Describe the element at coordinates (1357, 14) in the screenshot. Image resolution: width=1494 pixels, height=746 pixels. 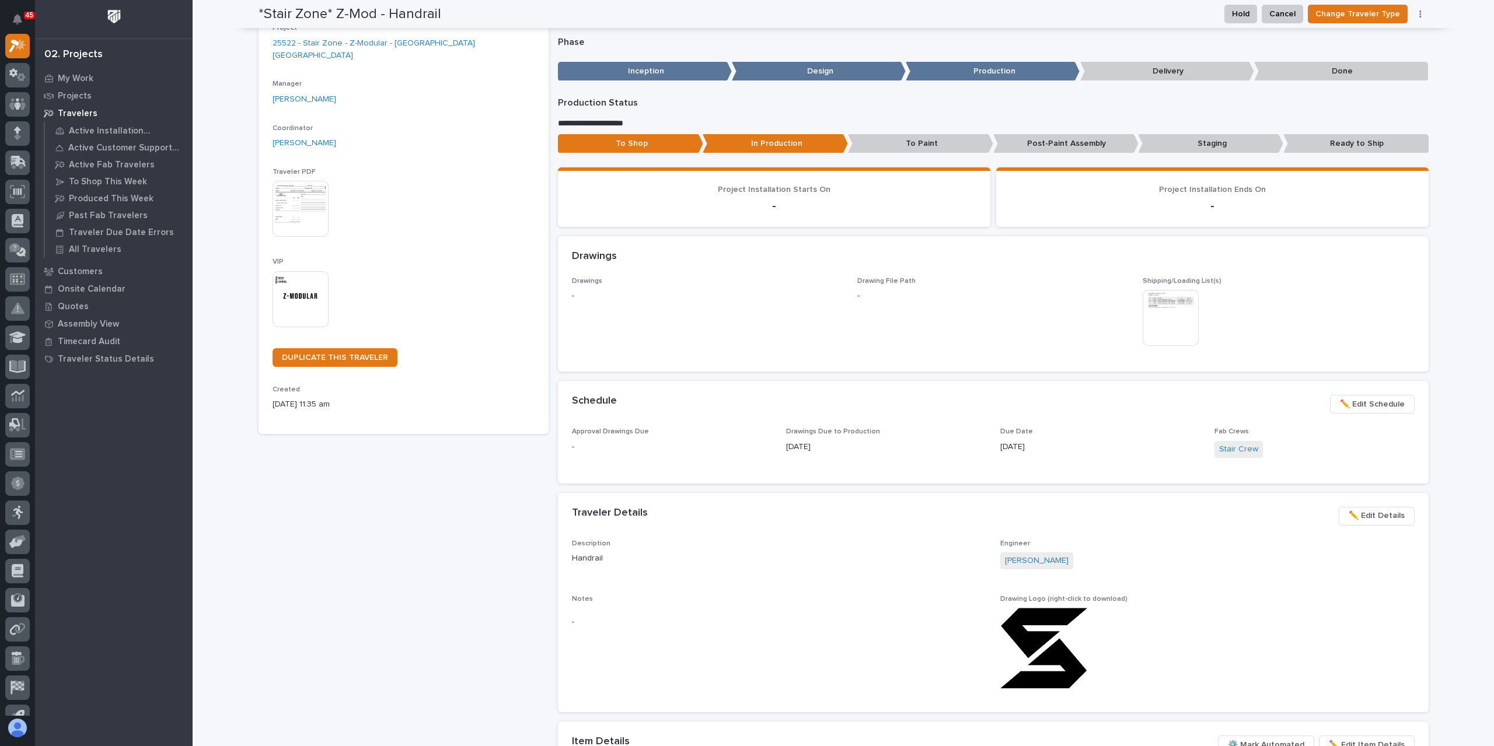
I see `span: Change Traveler Type` at that location.